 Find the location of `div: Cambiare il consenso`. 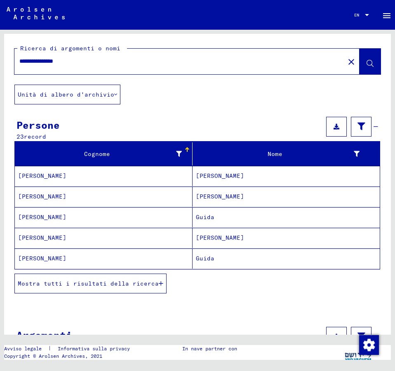

div: Cambiare il consenso is located at coordinates (369, 345).